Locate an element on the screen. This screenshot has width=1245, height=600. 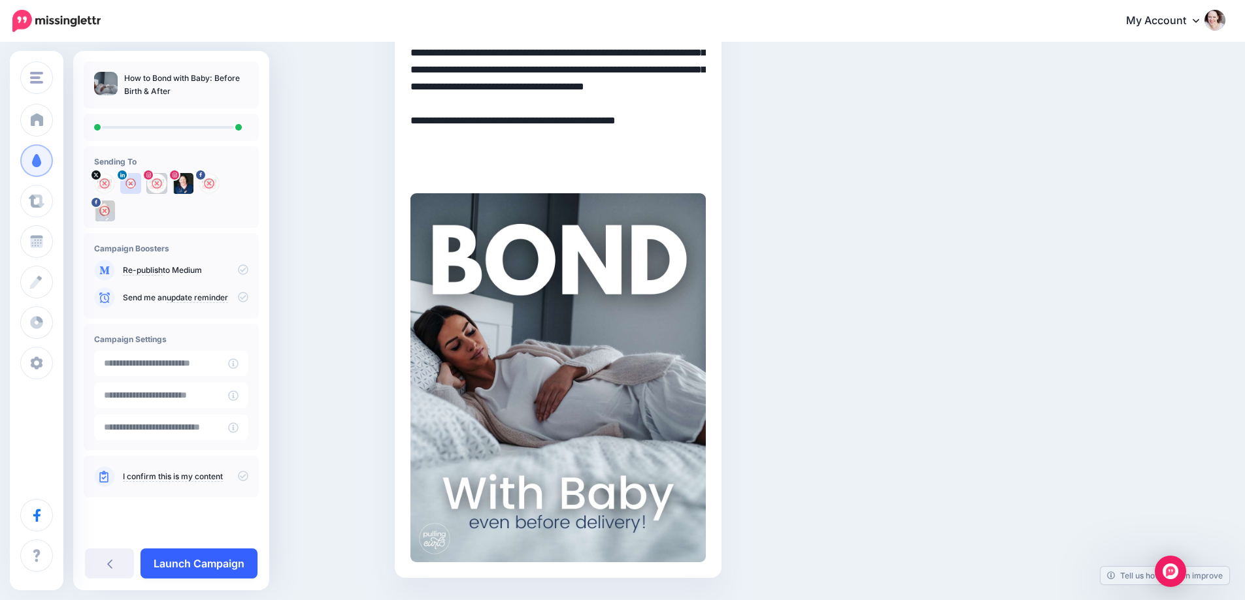
a: I confirm this is my content is located at coordinates (172, 477).